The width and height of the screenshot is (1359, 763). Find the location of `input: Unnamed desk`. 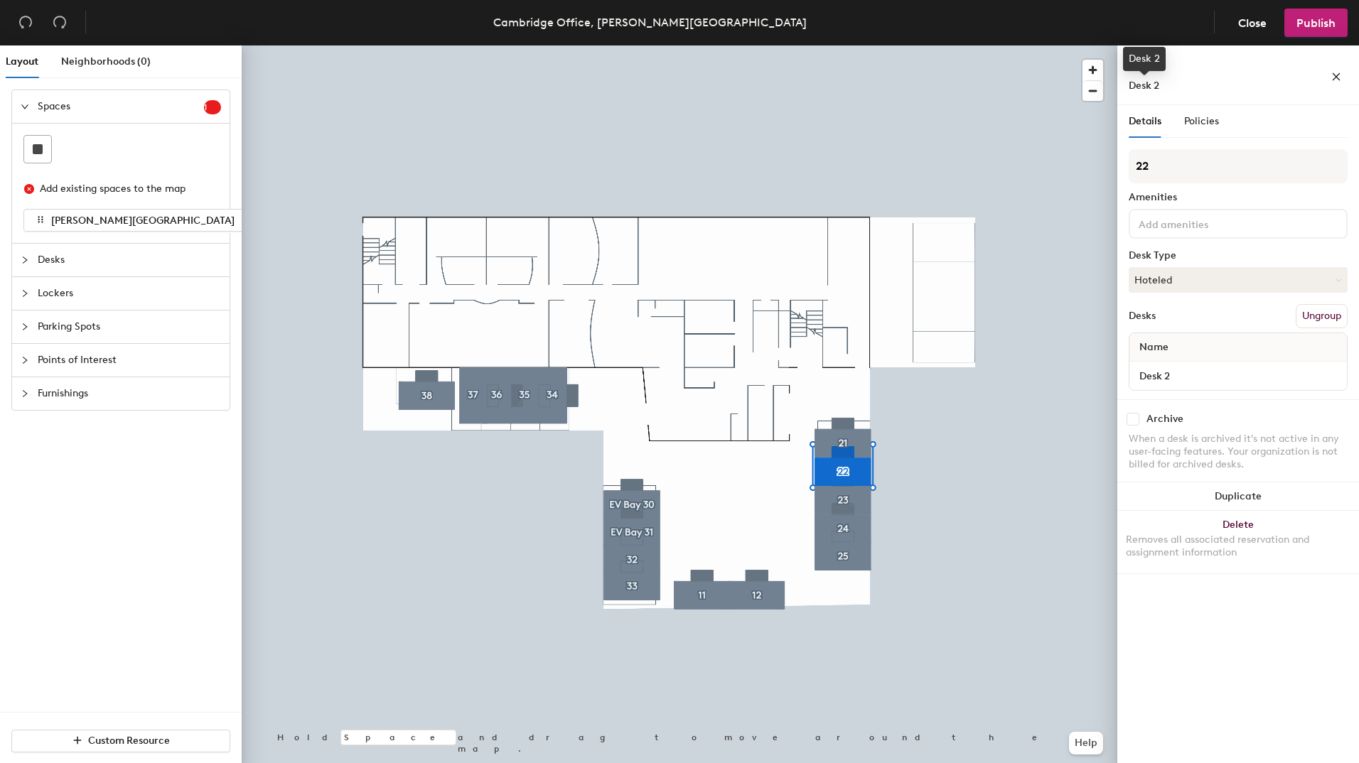

input: Unnamed desk is located at coordinates (1238, 376).